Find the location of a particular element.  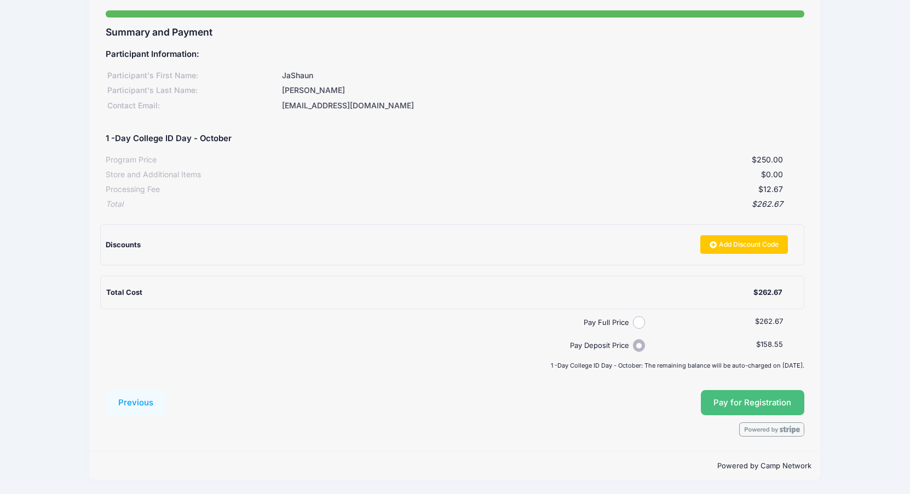

h3: Summary and Payment is located at coordinates (455, 32).